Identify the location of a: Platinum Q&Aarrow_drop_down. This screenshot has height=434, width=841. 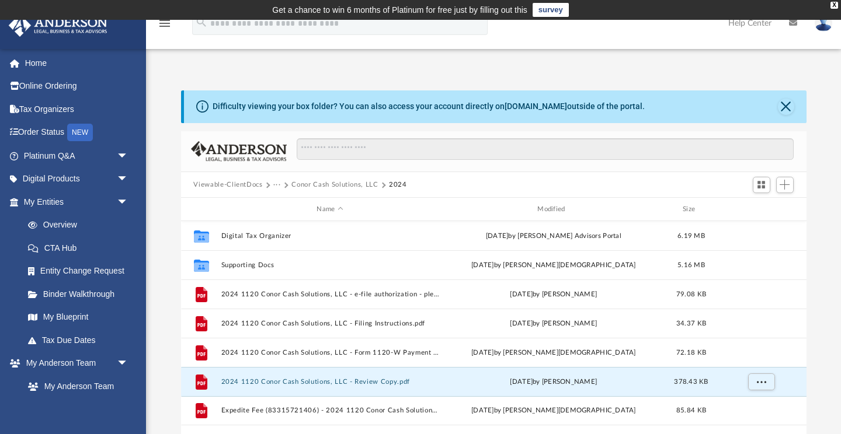
(77, 156).